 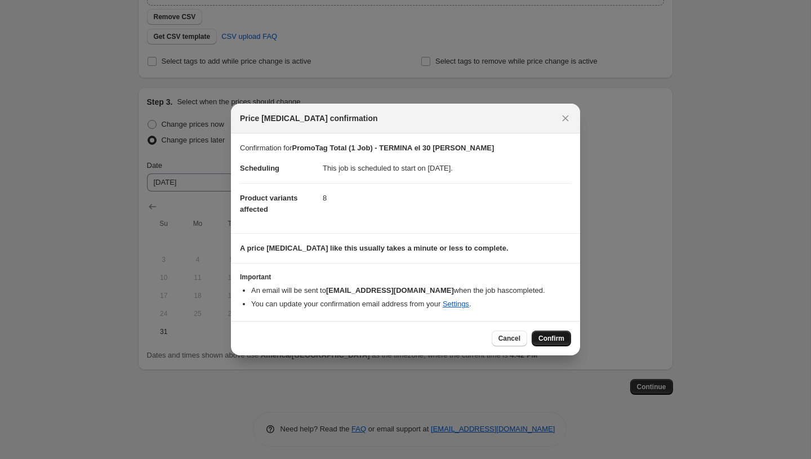 I want to click on span: Product variants affected, so click(x=269, y=203).